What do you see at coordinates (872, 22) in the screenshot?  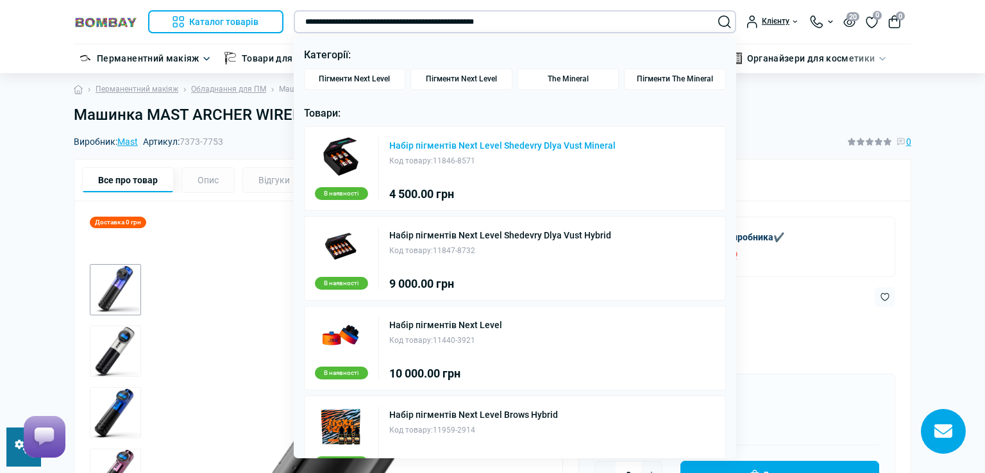 I see `a: 0` at bounding box center [872, 22].